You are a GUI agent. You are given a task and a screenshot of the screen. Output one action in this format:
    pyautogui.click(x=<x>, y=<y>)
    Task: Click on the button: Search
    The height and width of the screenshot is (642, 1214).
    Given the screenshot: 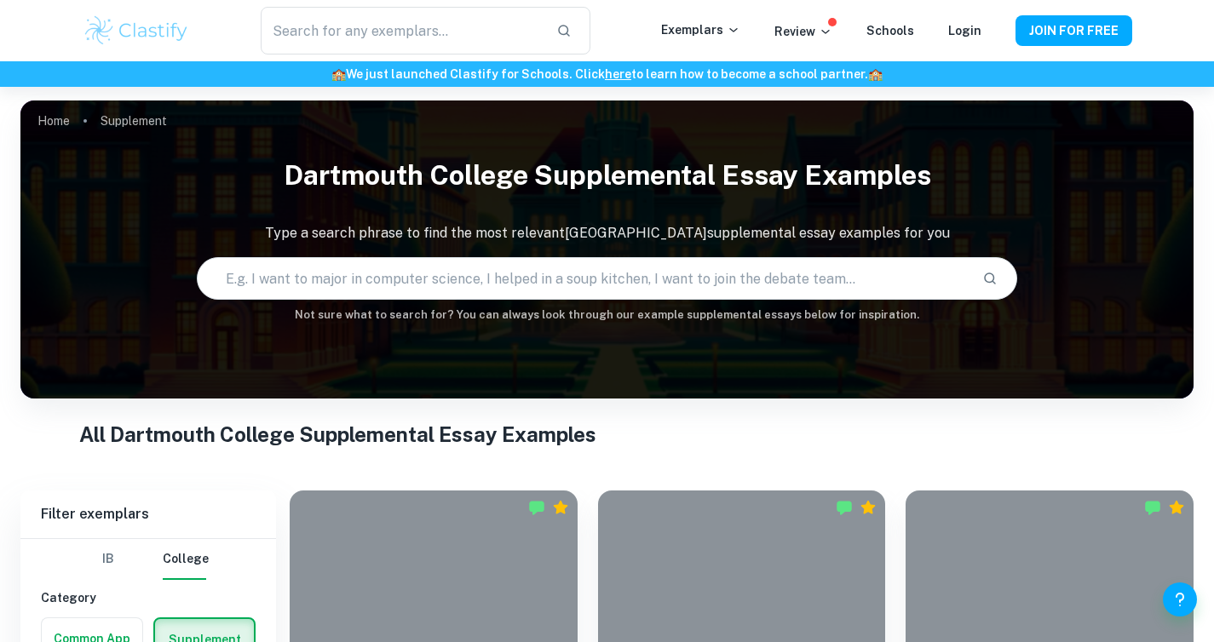 What is the action you would take?
    pyautogui.click(x=990, y=279)
    